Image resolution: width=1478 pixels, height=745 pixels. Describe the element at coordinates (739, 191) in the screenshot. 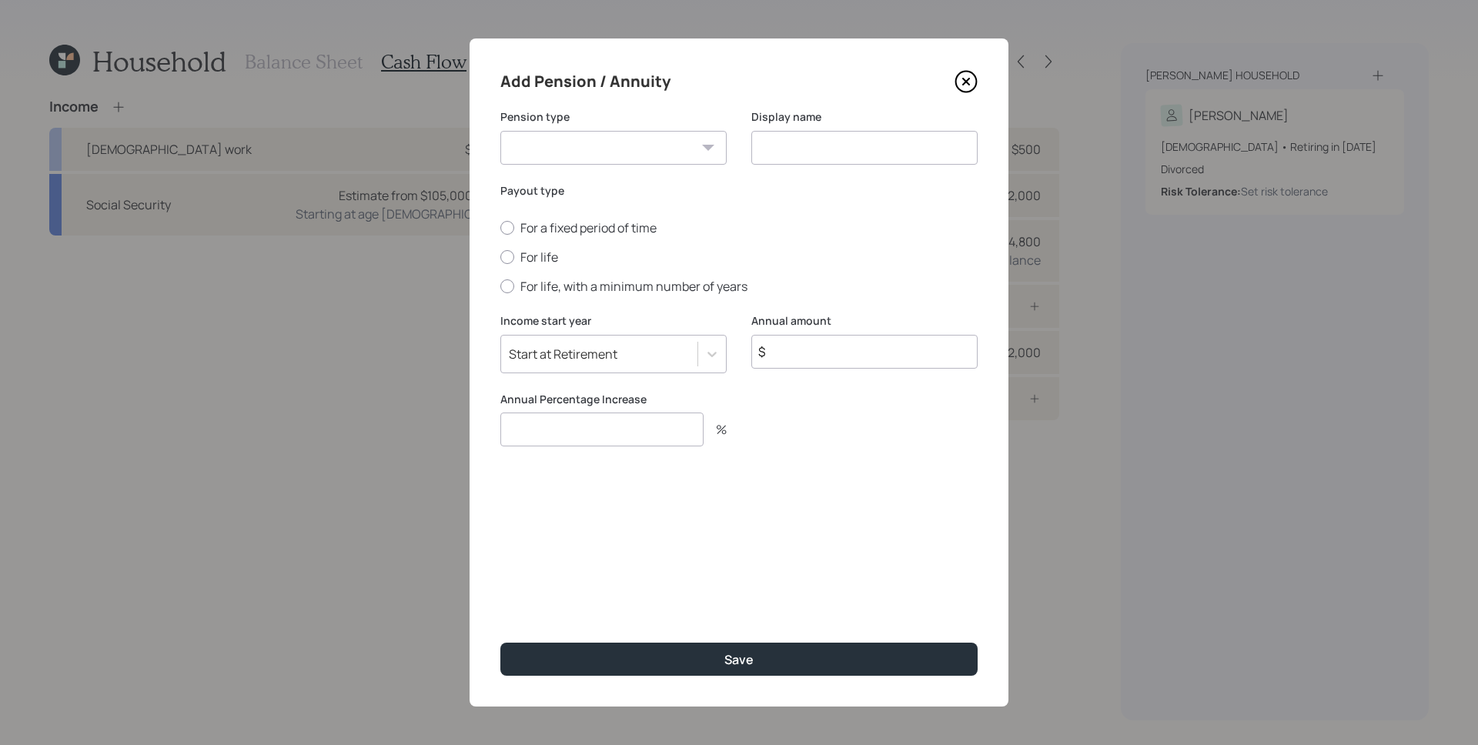

I see `label: Payout type` at that location.